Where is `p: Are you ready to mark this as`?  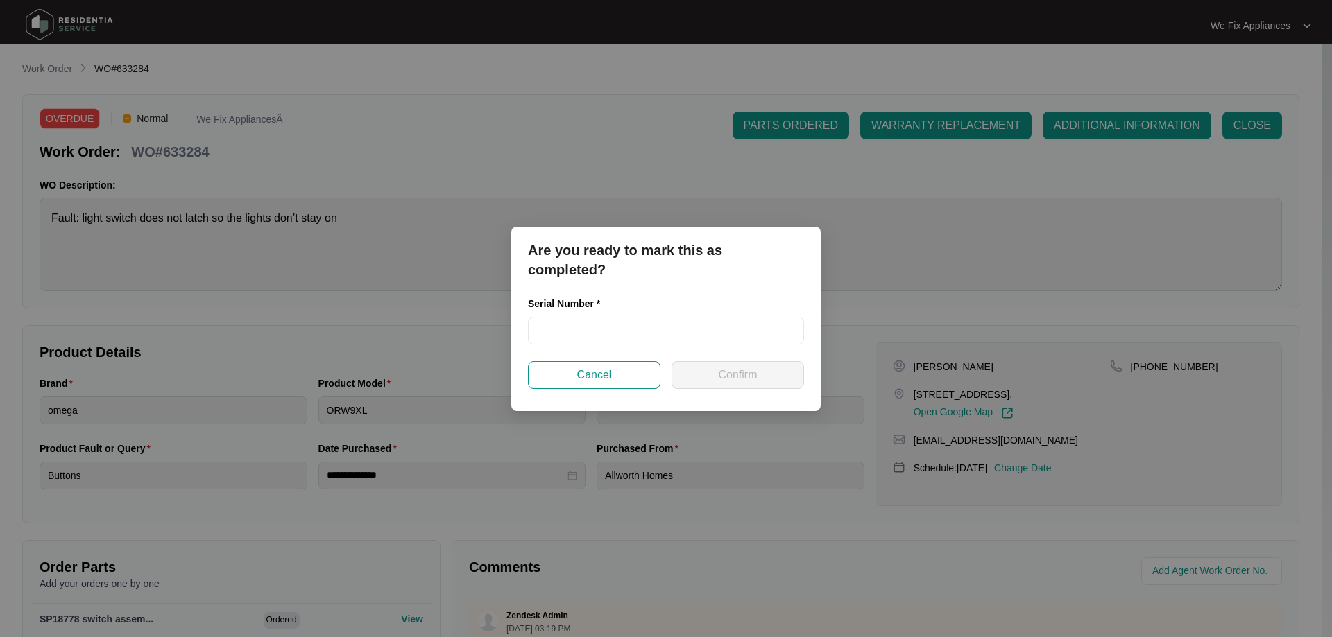
p: Are you ready to mark this as is located at coordinates (666, 250).